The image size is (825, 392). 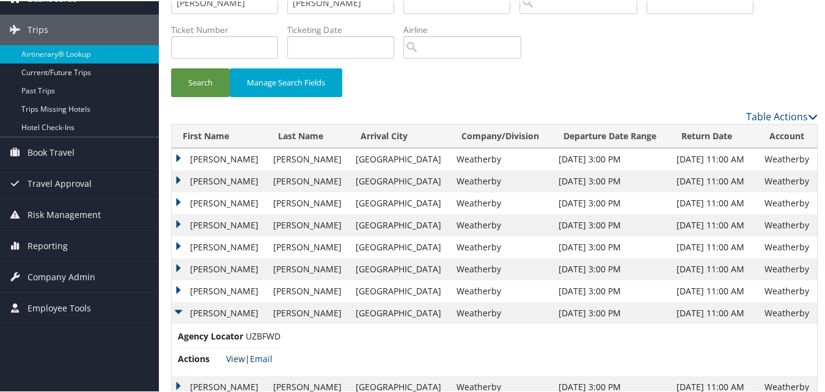 What do you see at coordinates (51, 152) in the screenshot?
I see `span: Book Travel` at bounding box center [51, 152].